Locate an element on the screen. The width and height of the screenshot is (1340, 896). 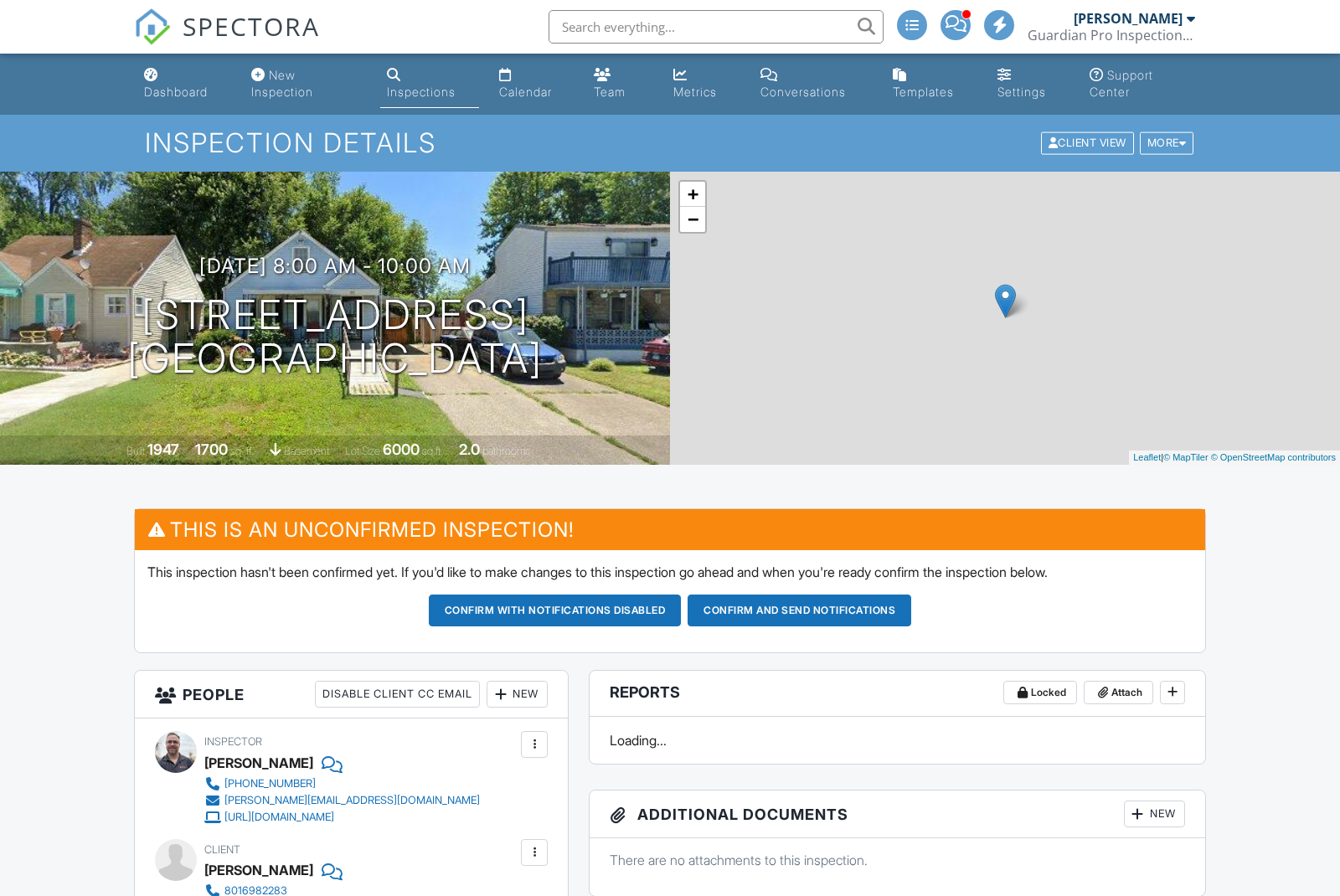
div: 1947 is located at coordinates (164, 448).